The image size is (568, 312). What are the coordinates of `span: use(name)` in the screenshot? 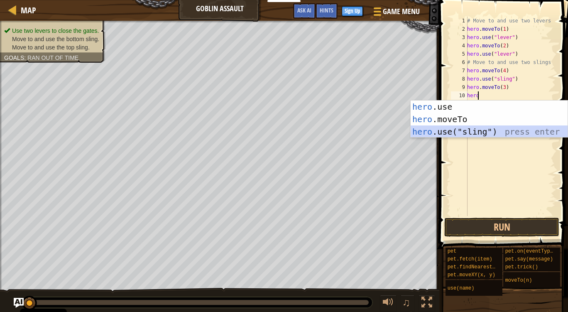 It's located at (461, 288).